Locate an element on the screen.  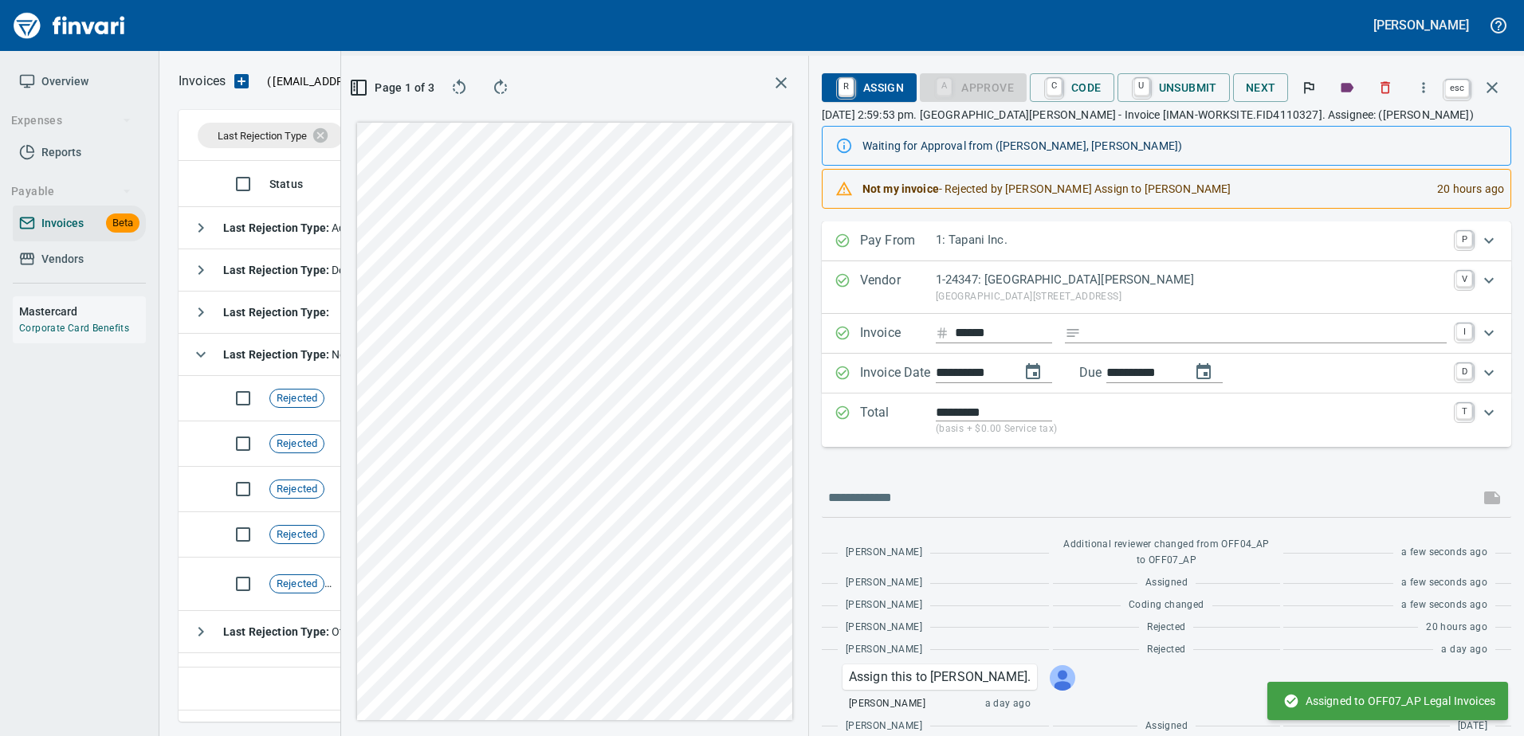
span: Adjustment required is located at coordinates (328, 228).